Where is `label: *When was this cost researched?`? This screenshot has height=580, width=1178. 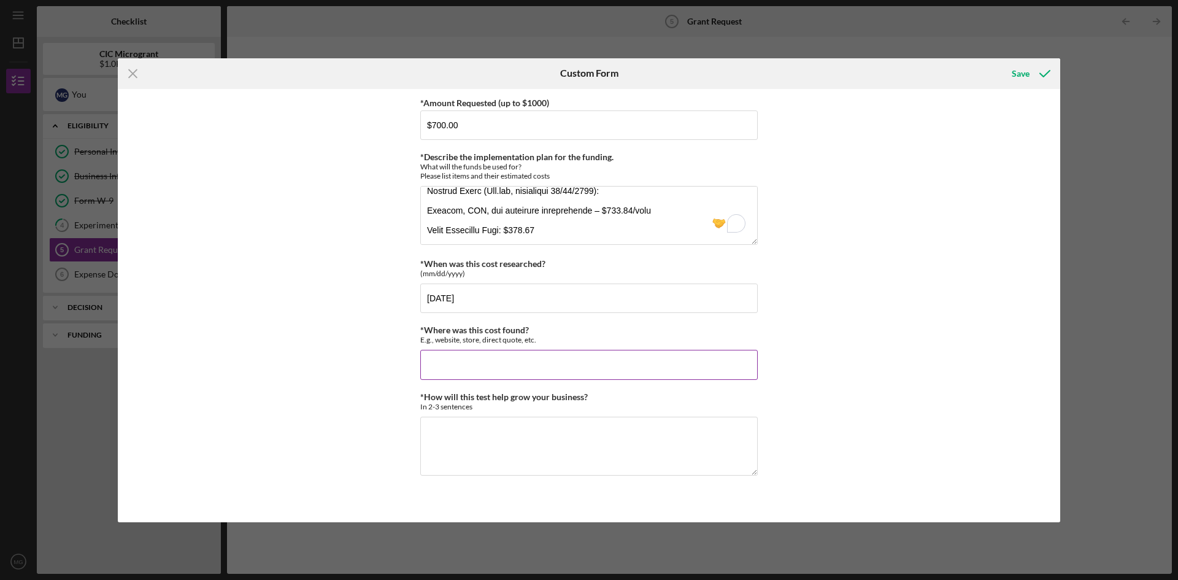
label: *When was this cost researched? is located at coordinates (483, 263).